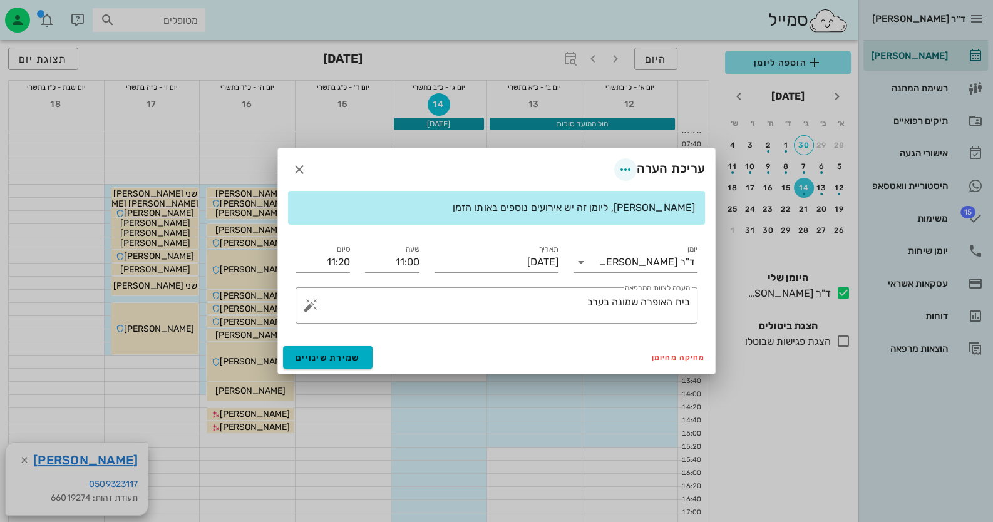 Image resolution: width=993 pixels, height=522 pixels. Describe the element at coordinates (549, 249) in the screenshot. I see `label: תאריך` at that location.